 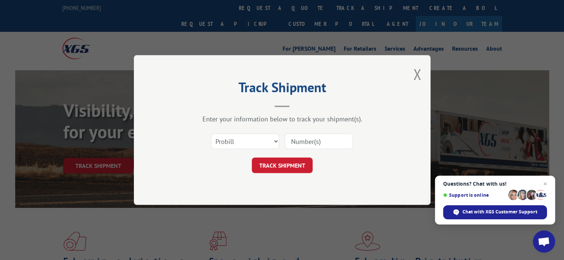 What do you see at coordinates (319, 142) in the screenshot?
I see `input: Number(s)` at bounding box center [319, 142].